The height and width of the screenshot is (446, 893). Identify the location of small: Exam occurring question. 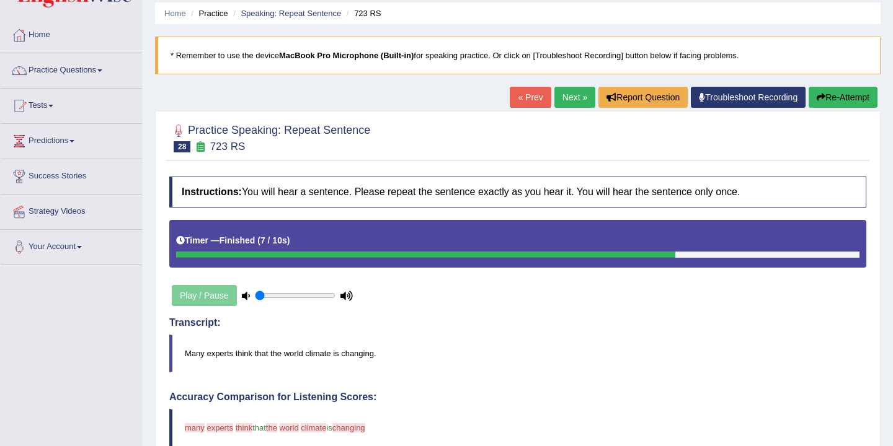
(200, 147).